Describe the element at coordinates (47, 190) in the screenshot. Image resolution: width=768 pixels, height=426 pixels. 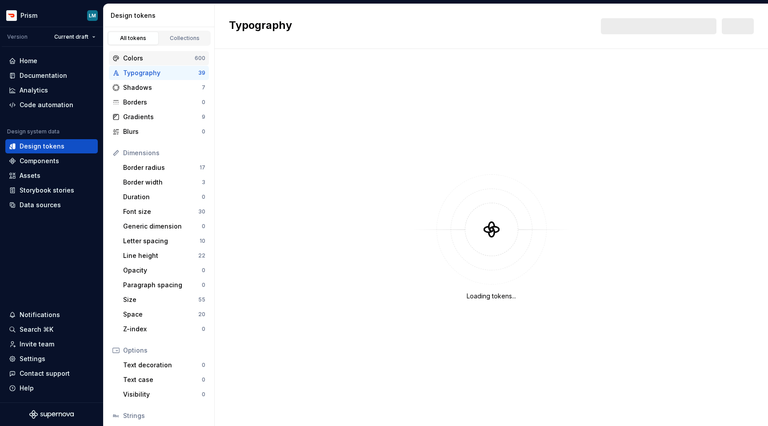
I see `div: Storybook stories` at that location.